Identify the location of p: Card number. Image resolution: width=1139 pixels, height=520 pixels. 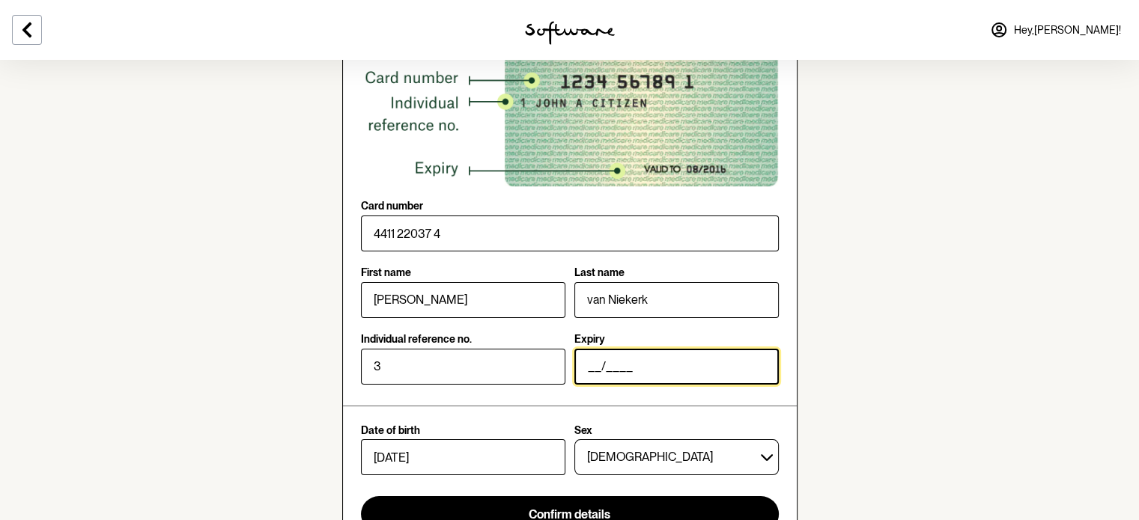
(392, 206).